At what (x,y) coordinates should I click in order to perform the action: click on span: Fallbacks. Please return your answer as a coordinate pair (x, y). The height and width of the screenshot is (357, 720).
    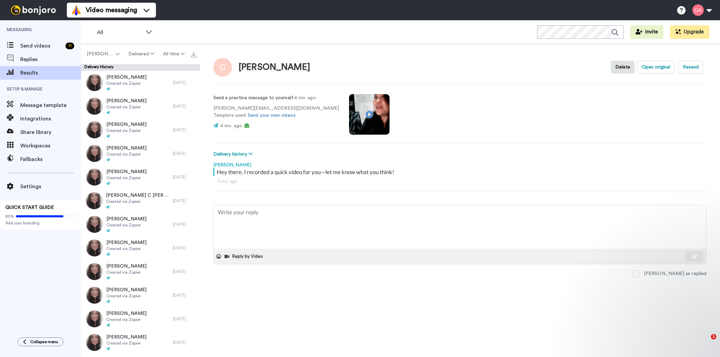
    Looking at the image, I should click on (51, 159).